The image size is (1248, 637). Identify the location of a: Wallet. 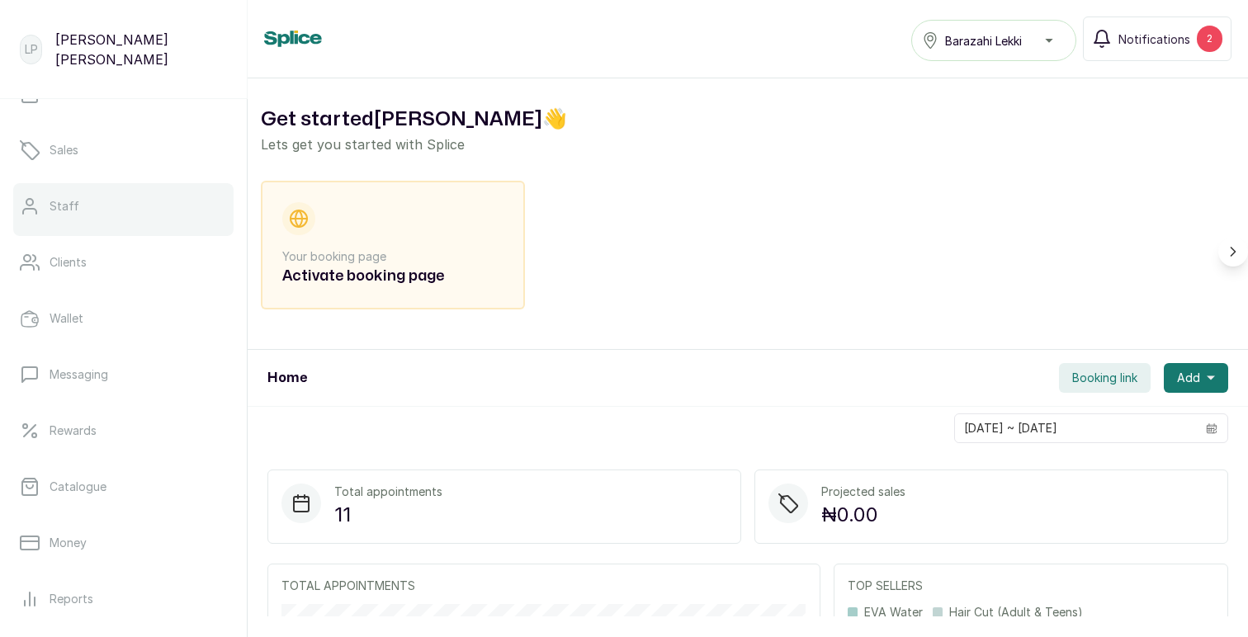
(123, 318).